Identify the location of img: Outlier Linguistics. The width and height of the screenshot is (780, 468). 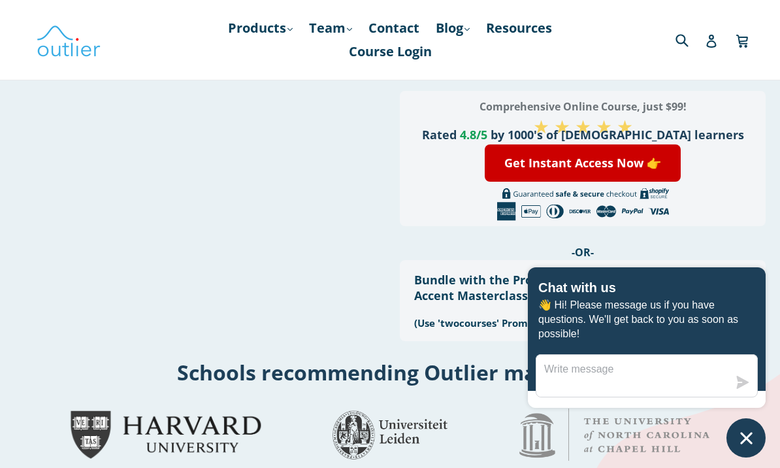
(69, 40).